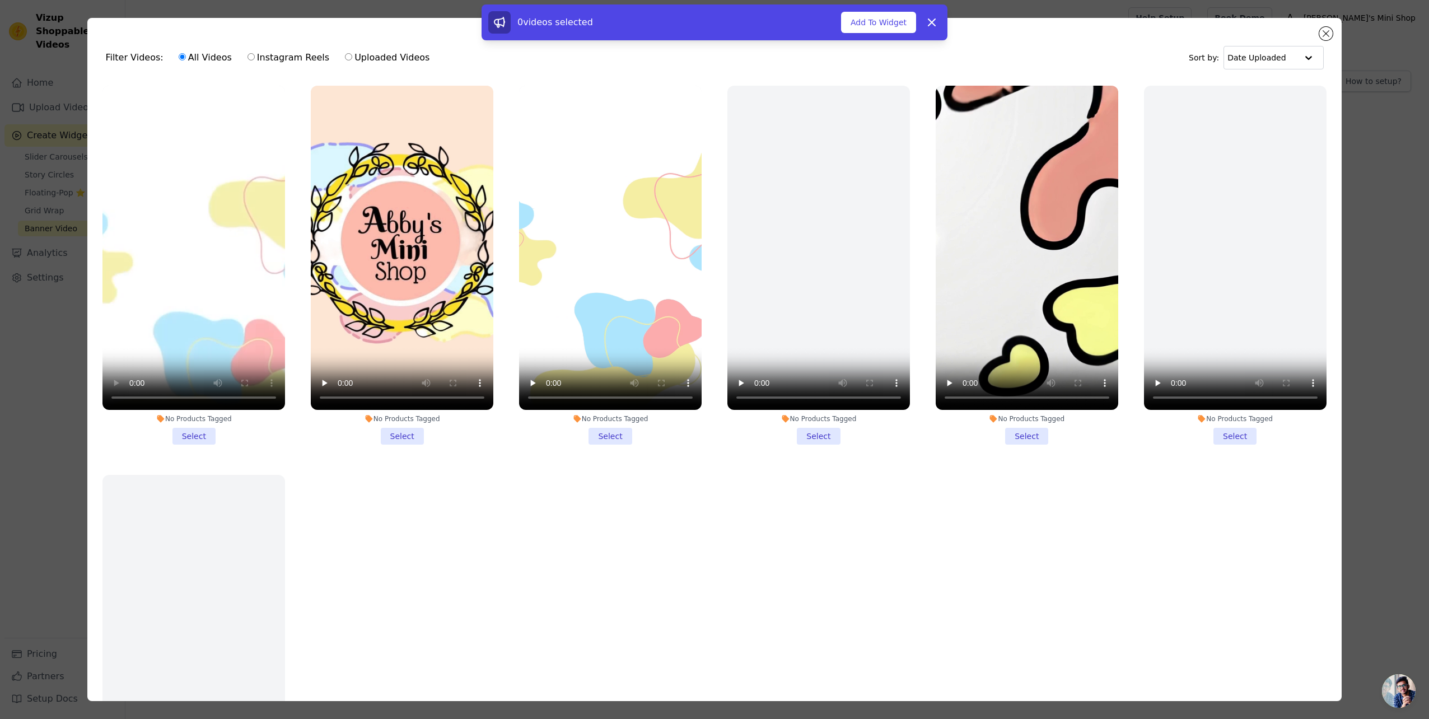 The width and height of the screenshot is (1429, 719). Describe the element at coordinates (288, 58) in the screenshot. I see `label: Instagram Reels` at that location.